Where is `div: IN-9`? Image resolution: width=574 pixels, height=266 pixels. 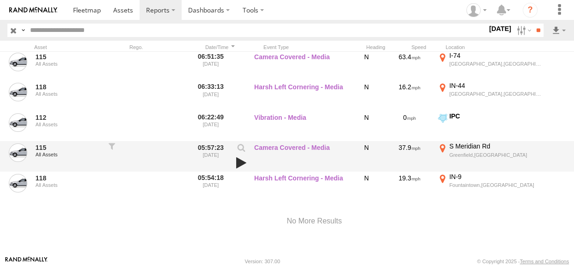
div: IN-9 is located at coordinates (495, 176).